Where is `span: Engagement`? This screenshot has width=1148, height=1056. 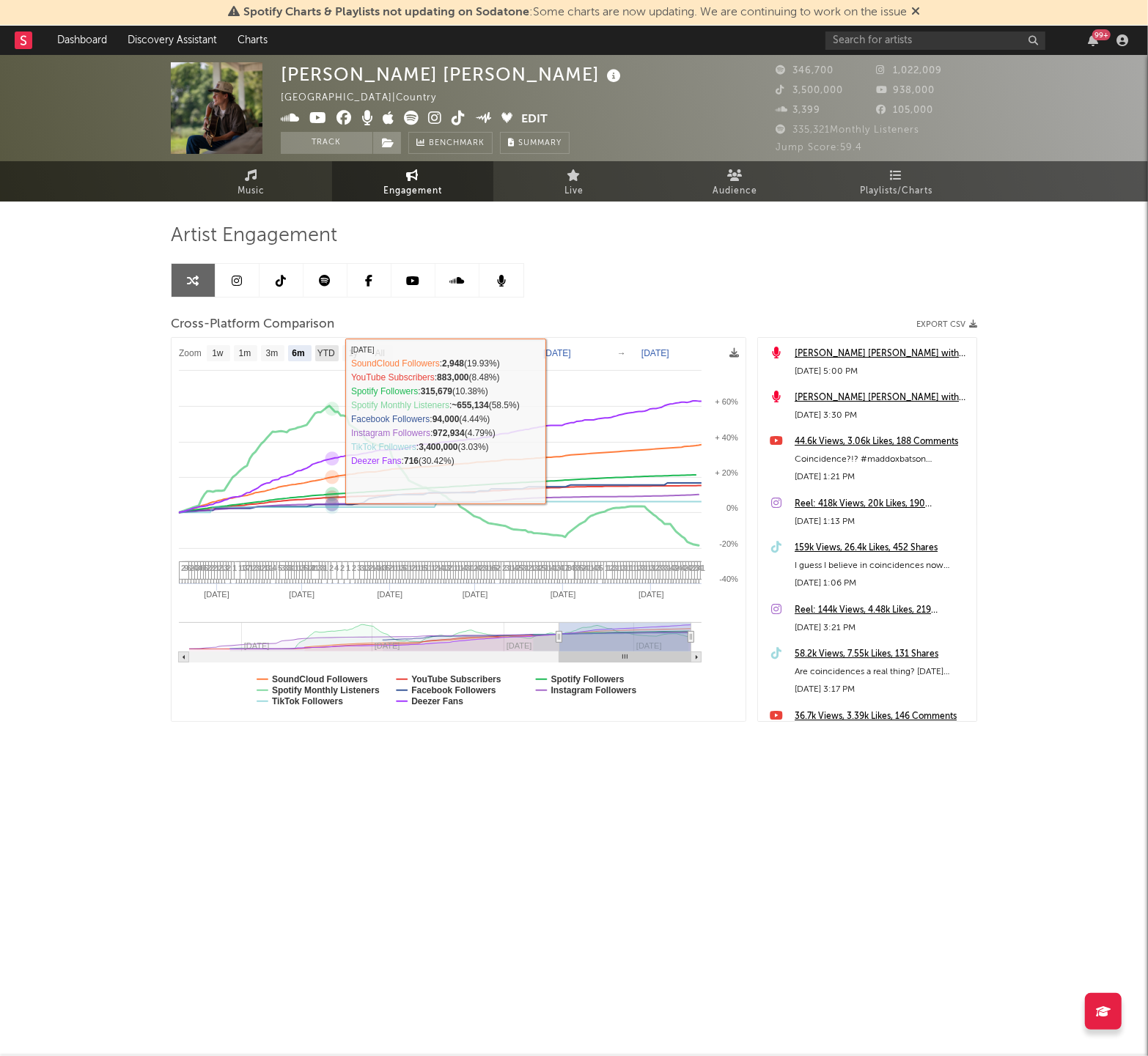
span: Engagement is located at coordinates (412, 191).